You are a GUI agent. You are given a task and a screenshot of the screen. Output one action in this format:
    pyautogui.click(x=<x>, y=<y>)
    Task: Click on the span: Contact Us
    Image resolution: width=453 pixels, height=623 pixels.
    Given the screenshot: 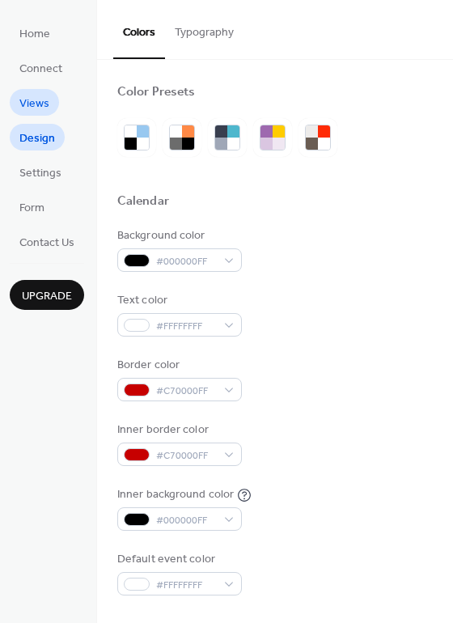 What is the action you would take?
    pyautogui.click(x=47, y=243)
    